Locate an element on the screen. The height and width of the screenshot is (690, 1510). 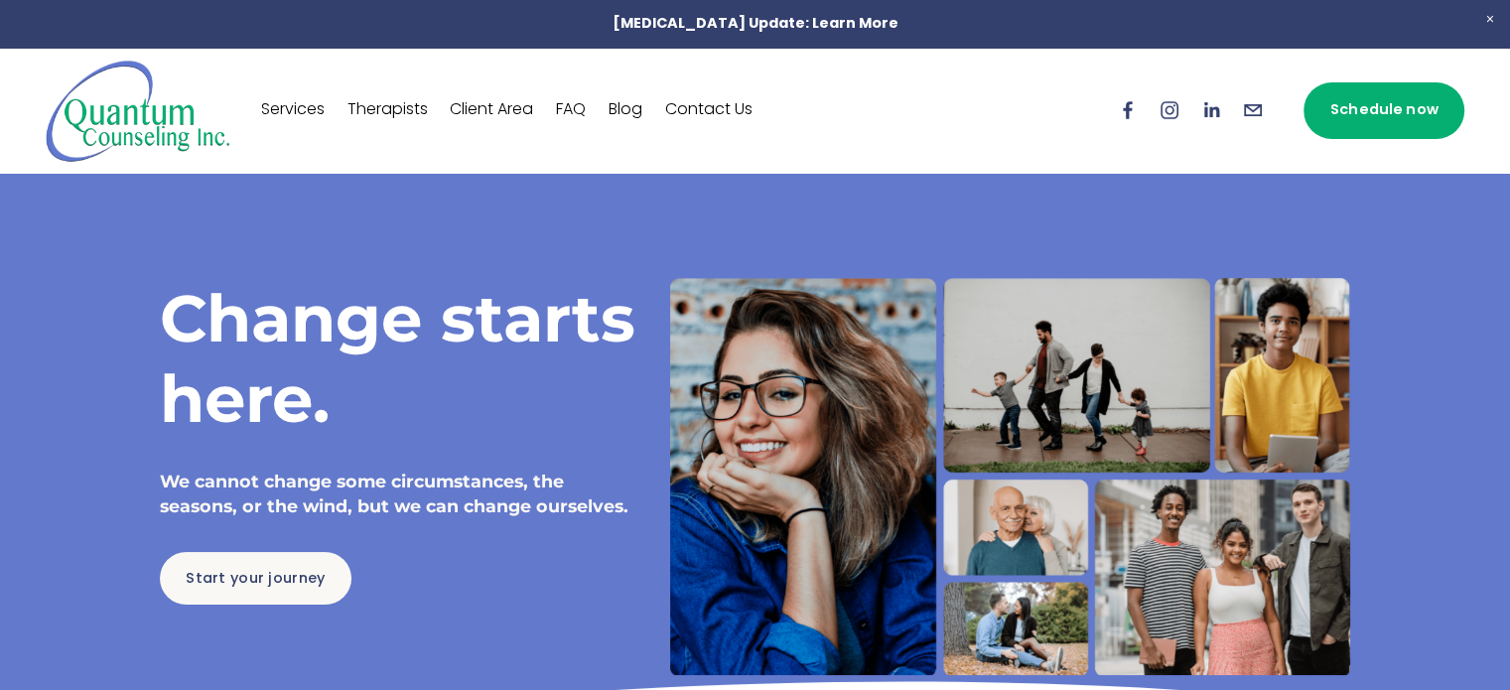
a: Blog is located at coordinates (625, 110).